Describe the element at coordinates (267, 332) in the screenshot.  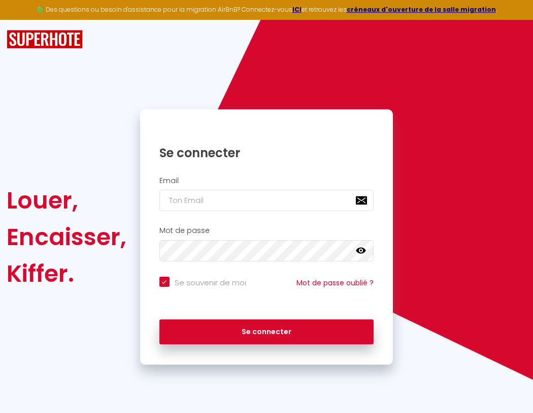
I see `button: Se connecter` at that location.